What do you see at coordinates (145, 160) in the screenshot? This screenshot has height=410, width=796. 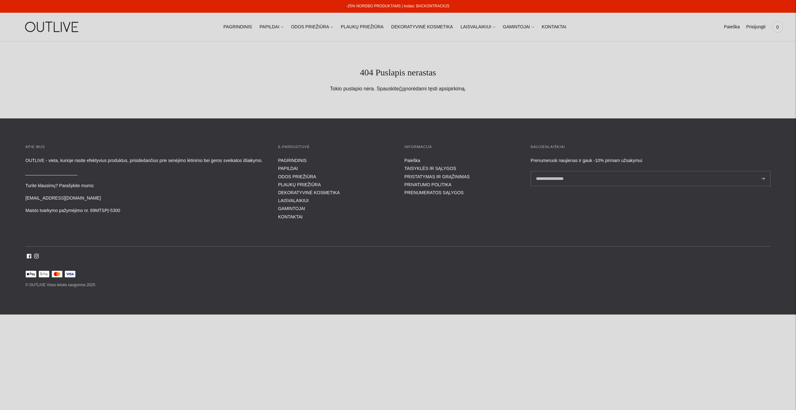 I see `p: OUTLIVE - vieta, kurioje rasite efektyvius produktus, prisidedančius prie senėjimo lėtinimo bei g...` at bounding box center [145, 160].